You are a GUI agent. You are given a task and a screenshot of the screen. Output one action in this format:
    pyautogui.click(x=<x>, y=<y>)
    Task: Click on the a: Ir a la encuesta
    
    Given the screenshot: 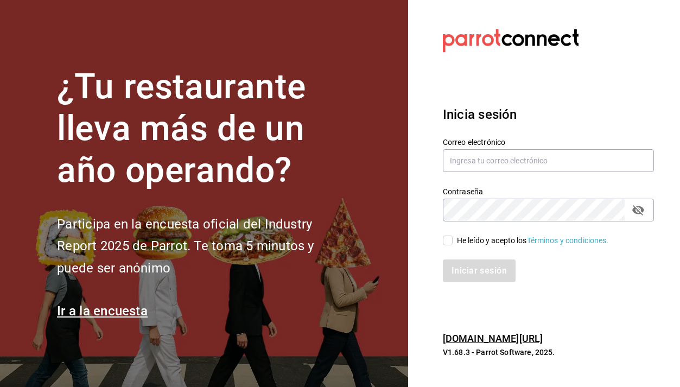 What is the action you would take?
    pyautogui.click(x=102, y=311)
    